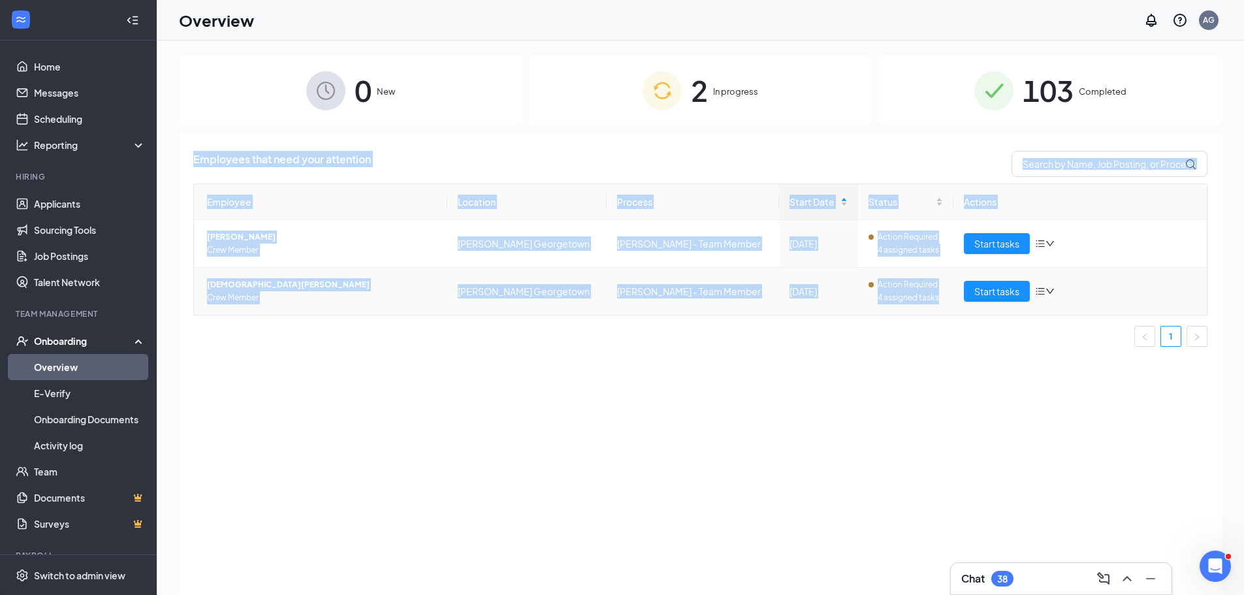 The image size is (1244, 595). What do you see at coordinates (973, 578) in the screenshot?
I see `h3: Chat` at bounding box center [973, 578].